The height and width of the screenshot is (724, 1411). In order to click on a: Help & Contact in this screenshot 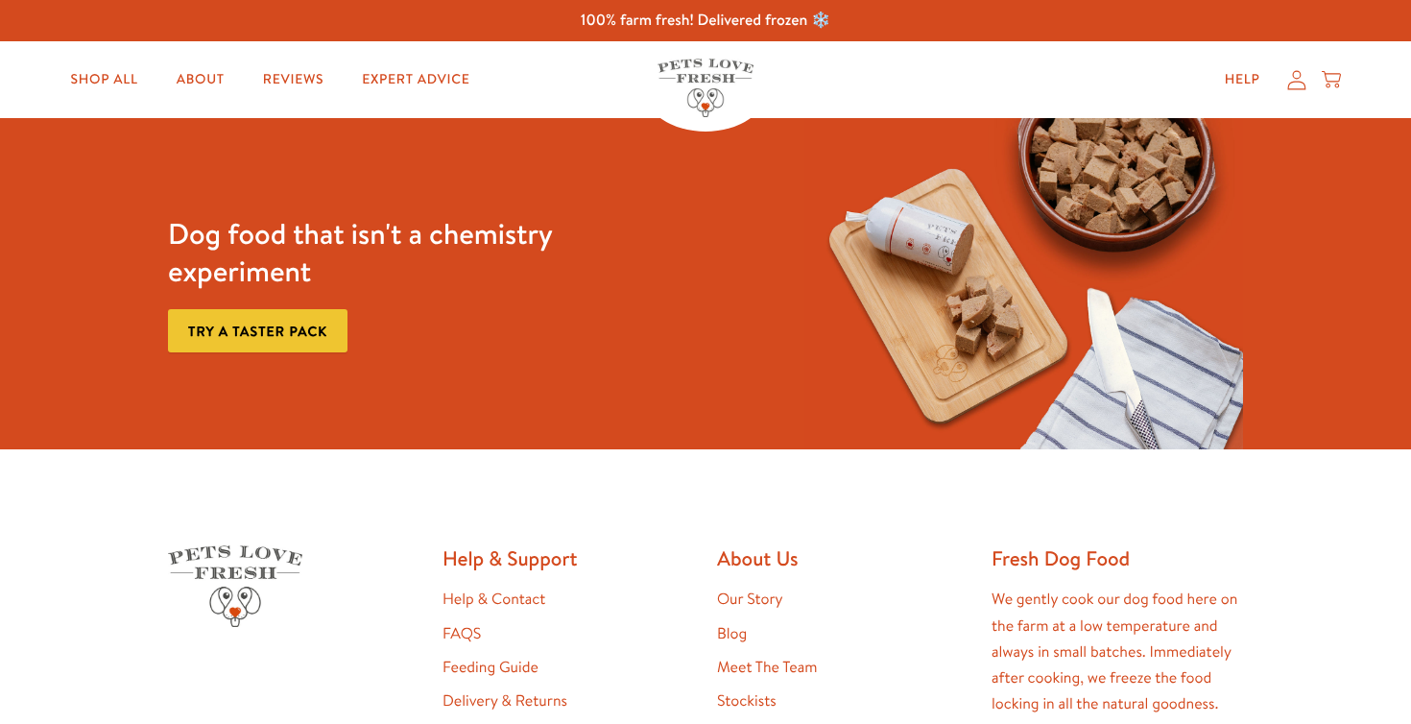, I will do `click(493, 599)`.